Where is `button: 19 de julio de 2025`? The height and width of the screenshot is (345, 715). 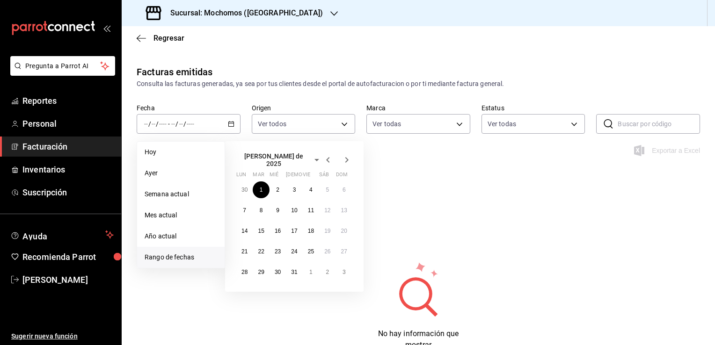 button: 19 de julio de 2025 is located at coordinates (327, 231).